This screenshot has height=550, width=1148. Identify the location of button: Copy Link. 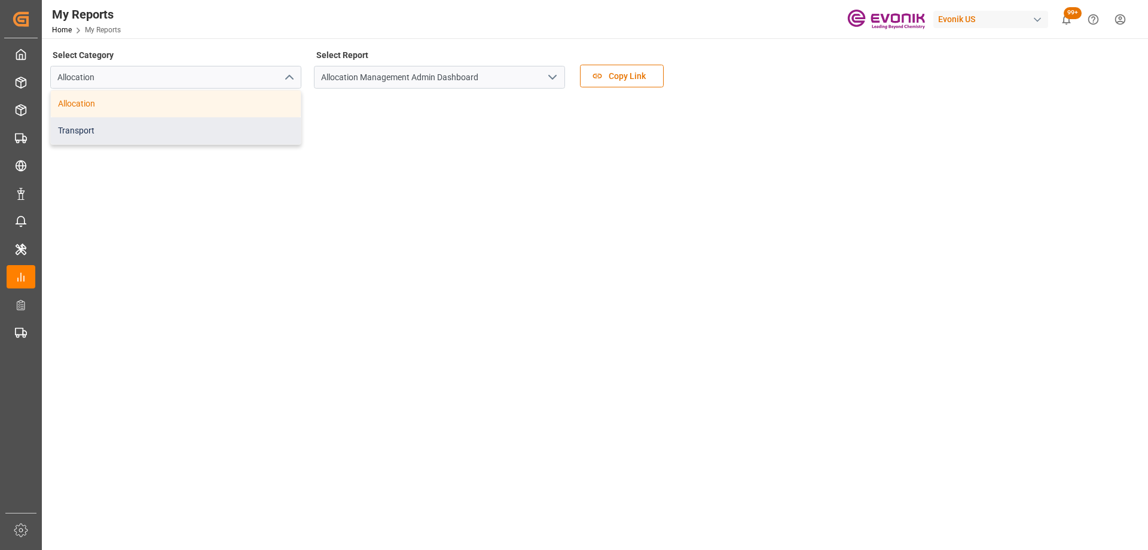
(622, 76).